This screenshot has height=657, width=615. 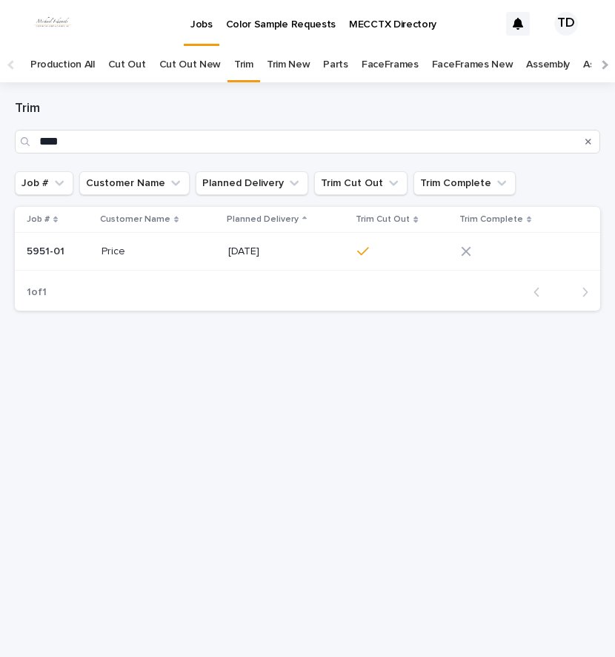 I want to click on a: FaceFrames New, so click(x=473, y=65).